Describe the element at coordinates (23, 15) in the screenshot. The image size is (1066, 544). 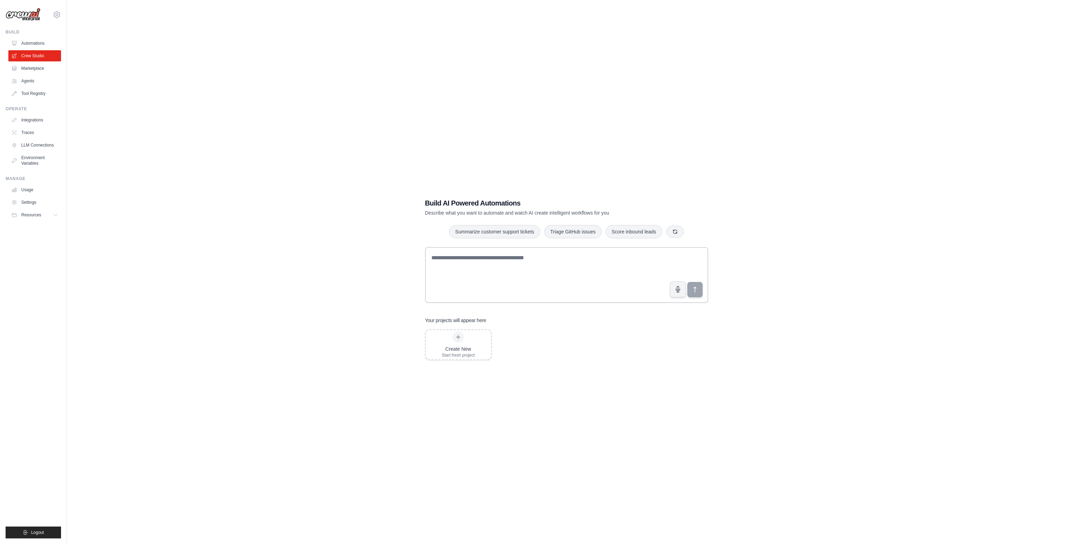
I see `img: Logo` at that location.